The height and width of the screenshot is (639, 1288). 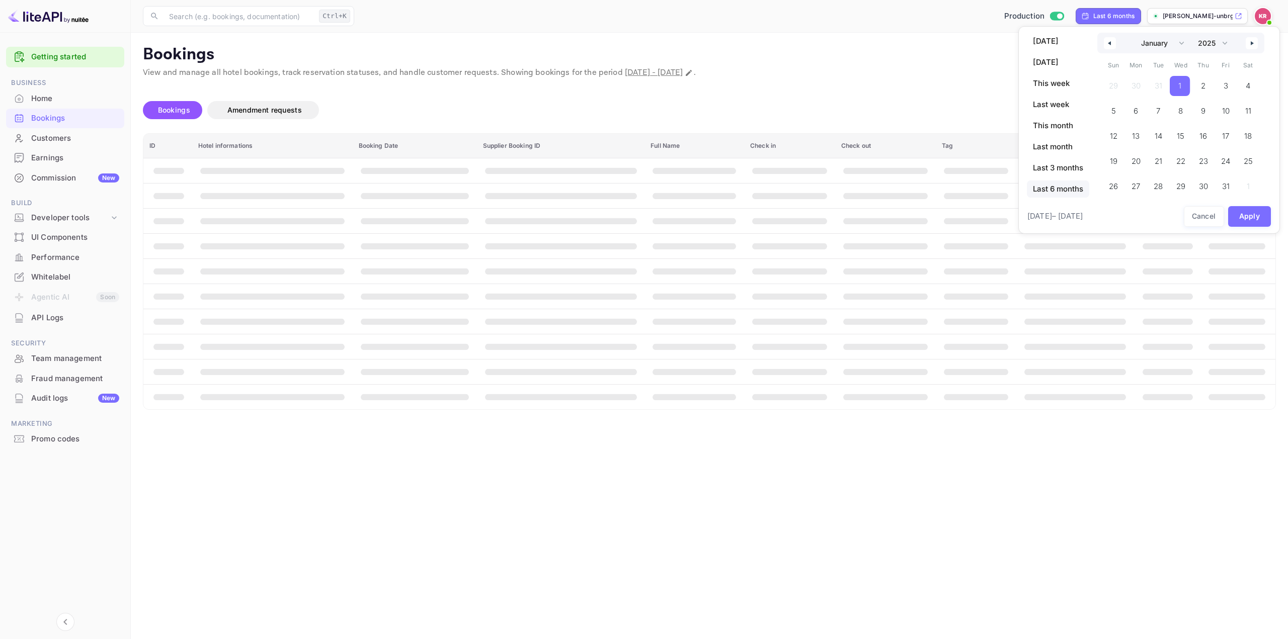 What do you see at coordinates (1249, 216) in the screenshot?
I see `button: Apply` at bounding box center [1249, 216].